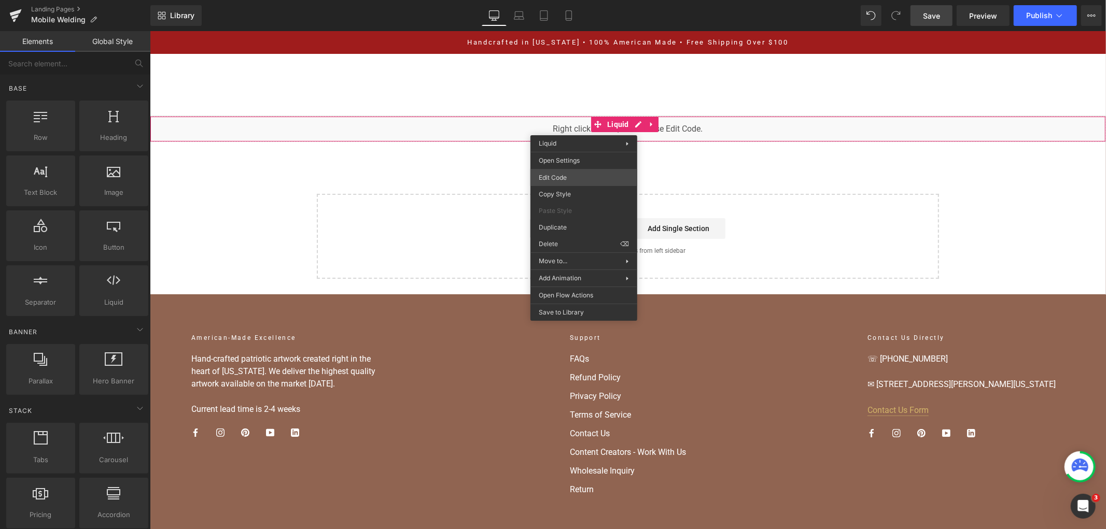 The width and height of the screenshot is (1106, 529). I want to click on span: Text Block, so click(40, 192).